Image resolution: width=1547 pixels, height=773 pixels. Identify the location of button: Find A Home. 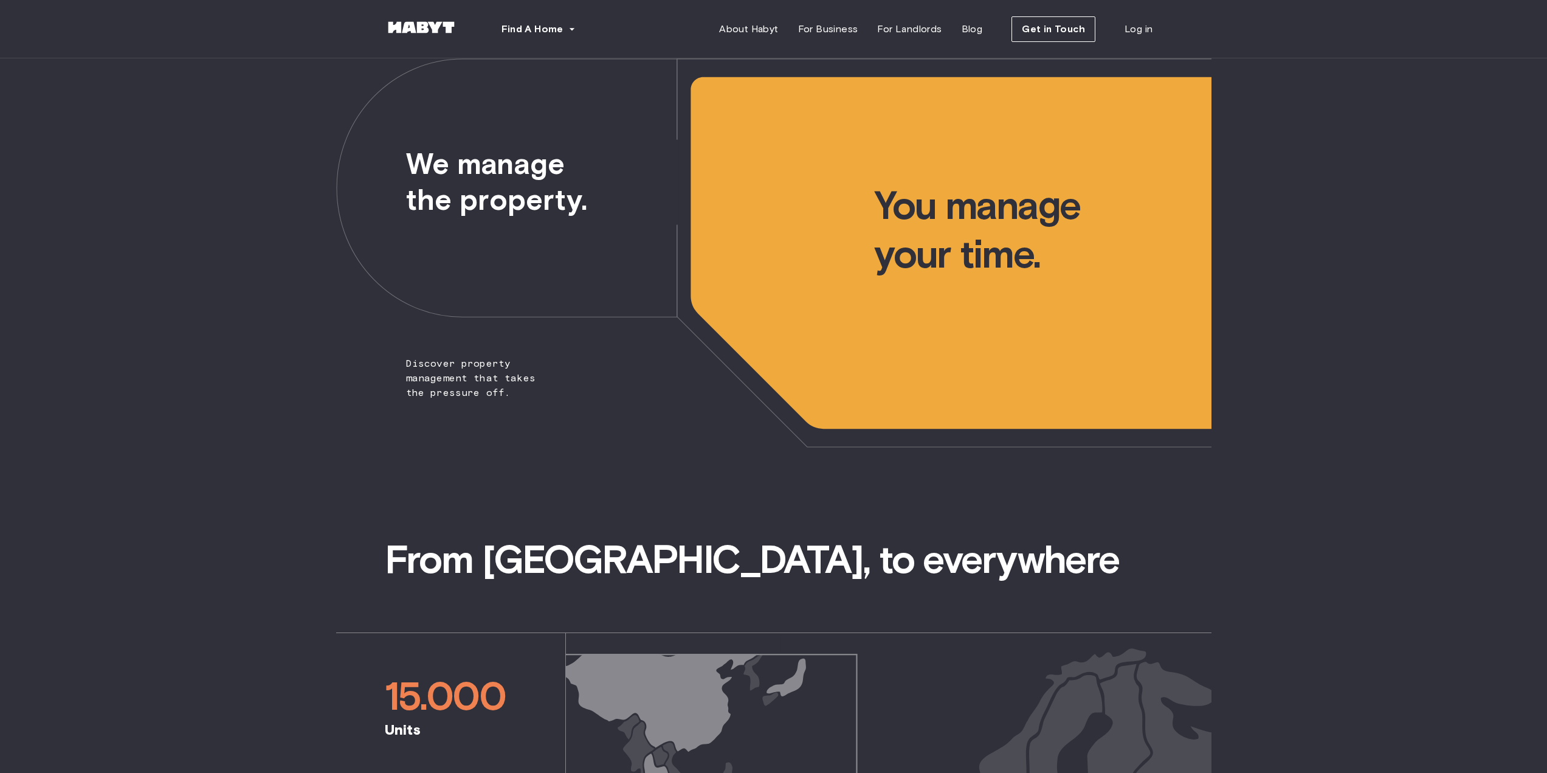
(539, 29).